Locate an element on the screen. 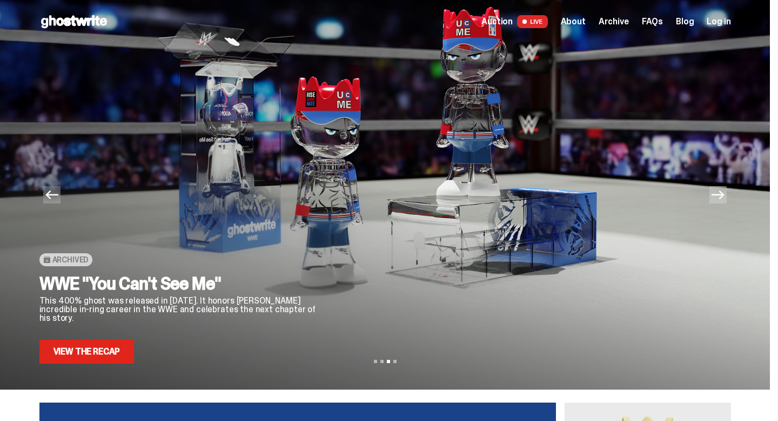 This screenshot has width=778, height=421. a: Archive is located at coordinates (614, 22).